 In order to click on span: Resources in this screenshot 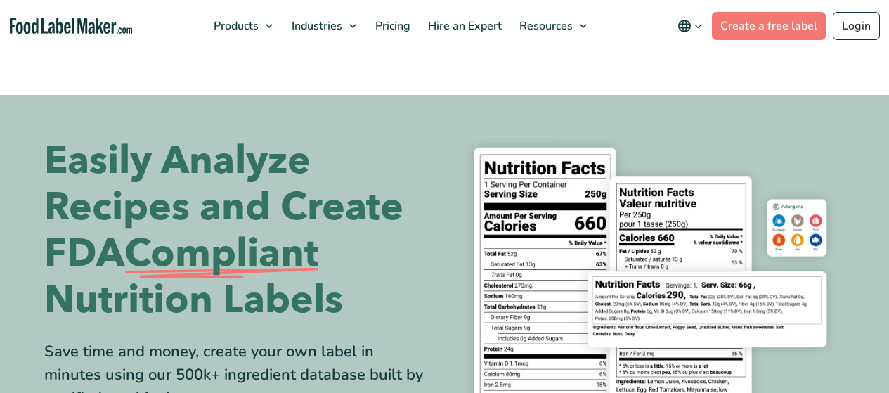, I will do `click(545, 26)`.